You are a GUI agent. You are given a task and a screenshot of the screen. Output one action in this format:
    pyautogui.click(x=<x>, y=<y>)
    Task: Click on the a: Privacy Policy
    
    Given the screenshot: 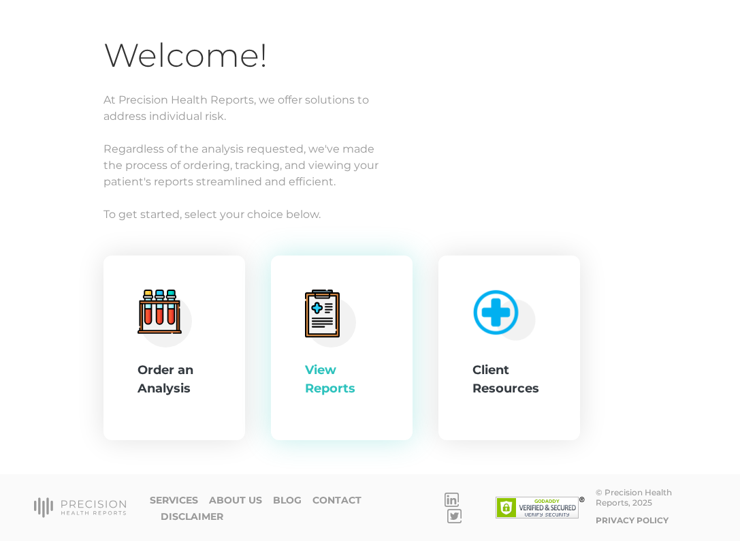 What is the action you would take?
    pyautogui.click(x=632, y=519)
    